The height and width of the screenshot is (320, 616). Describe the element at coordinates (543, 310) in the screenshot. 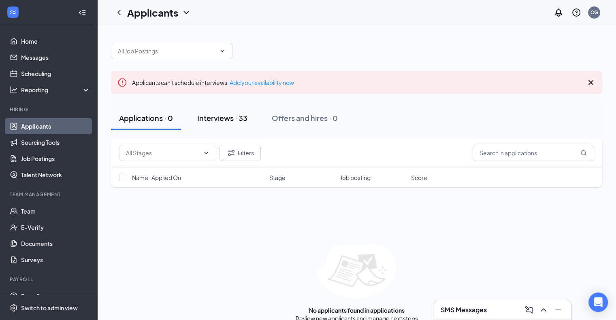

I see `svg: ChevronUp` at that location.